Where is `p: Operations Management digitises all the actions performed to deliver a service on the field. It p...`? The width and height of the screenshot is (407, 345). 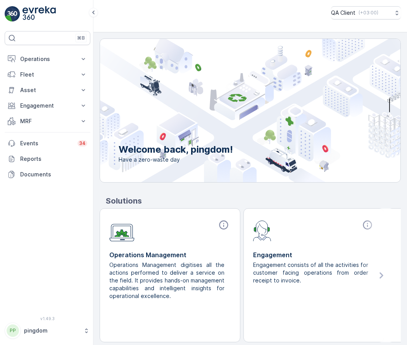 p: Operations Management digitises all the actions performed to deliver a service on the field. It p... is located at coordinates (167, 280).